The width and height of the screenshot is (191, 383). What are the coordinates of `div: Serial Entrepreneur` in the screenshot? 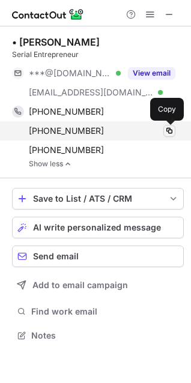 It's located at (98, 55).